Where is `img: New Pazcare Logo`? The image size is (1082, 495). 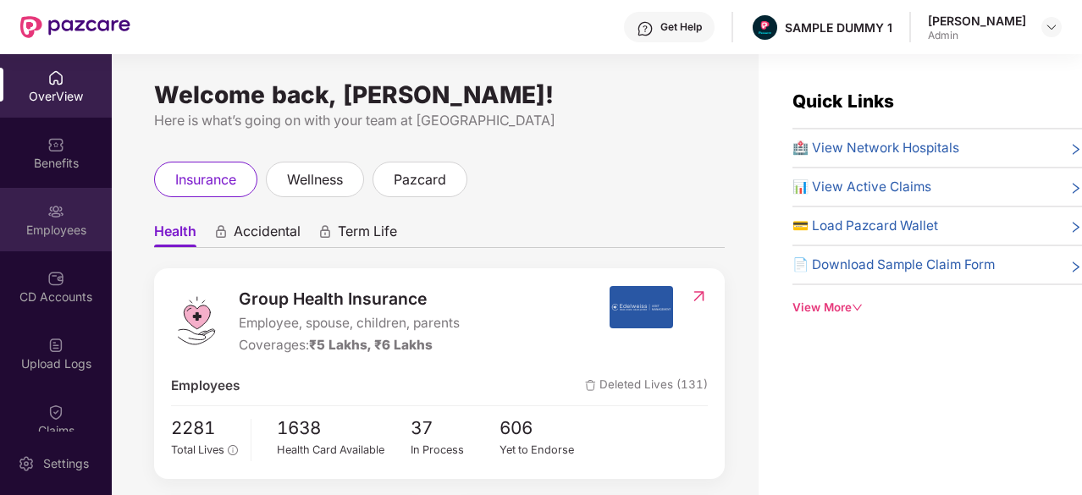 img: New Pazcare Logo is located at coordinates (75, 27).